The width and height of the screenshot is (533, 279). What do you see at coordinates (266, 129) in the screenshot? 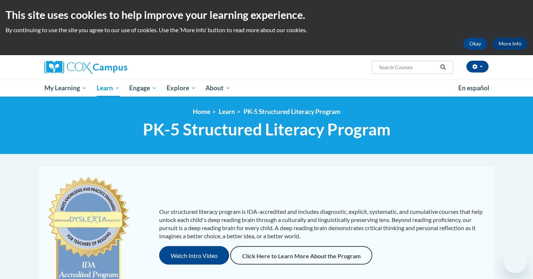
I see `span: PK-5 Structured Literacy Program` at bounding box center [266, 129].